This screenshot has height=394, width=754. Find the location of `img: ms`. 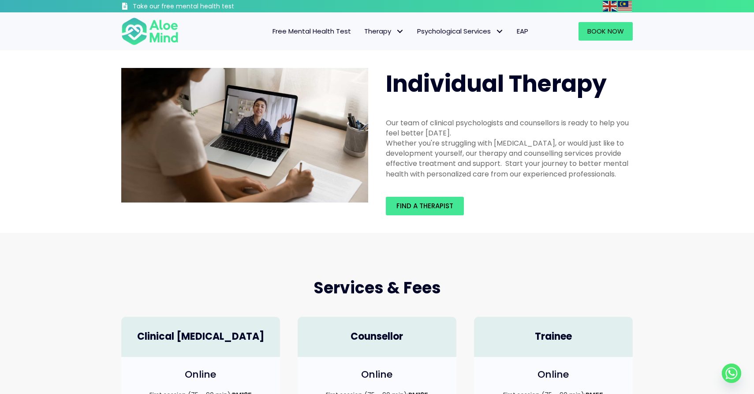

img: ms is located at coordinates (624, 6).